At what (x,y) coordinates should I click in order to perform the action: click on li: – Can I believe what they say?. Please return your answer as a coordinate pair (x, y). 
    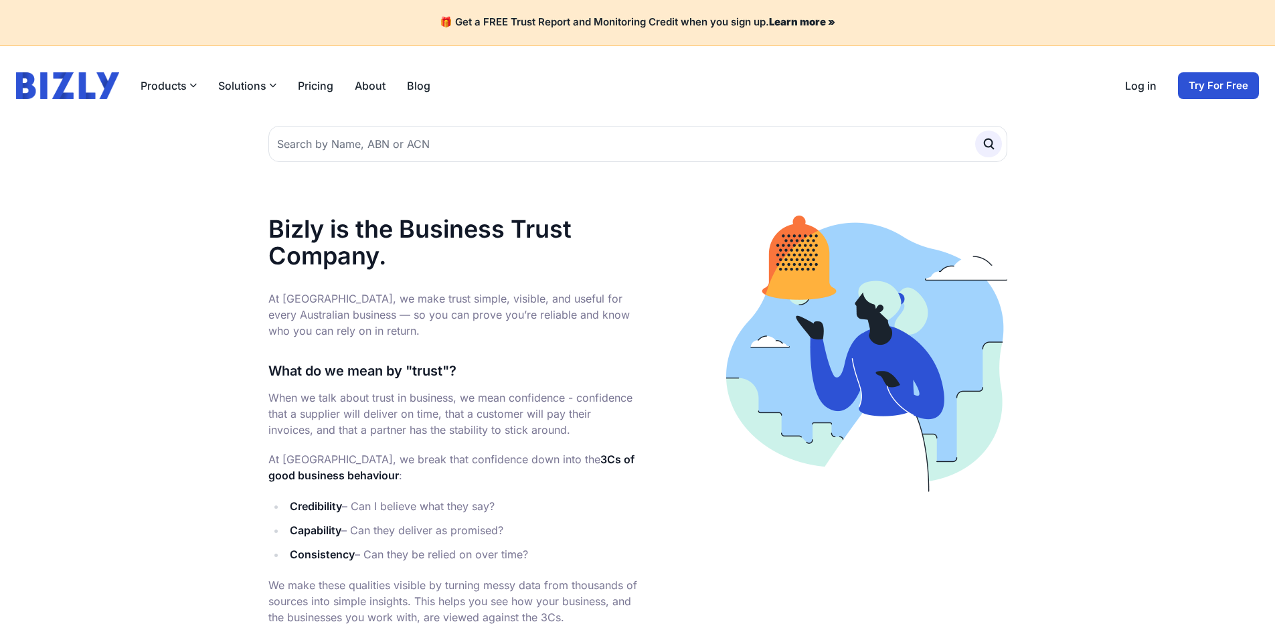
    Looking at the image, I should click on (462, 506).